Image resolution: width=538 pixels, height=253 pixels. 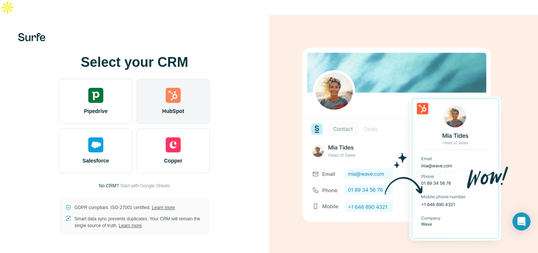 I want to click on img: Surfe's logo, so click(x=32, y=37).